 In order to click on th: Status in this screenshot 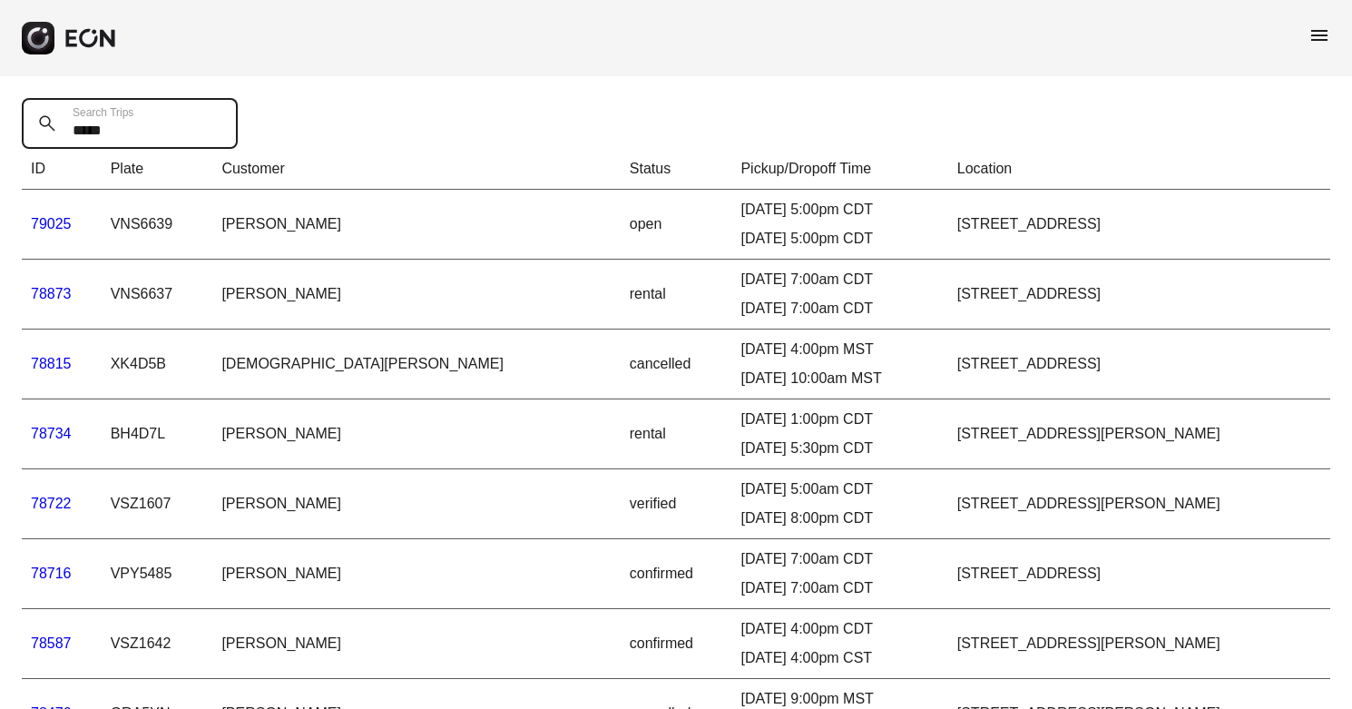, I will do `click(676, 169)`.